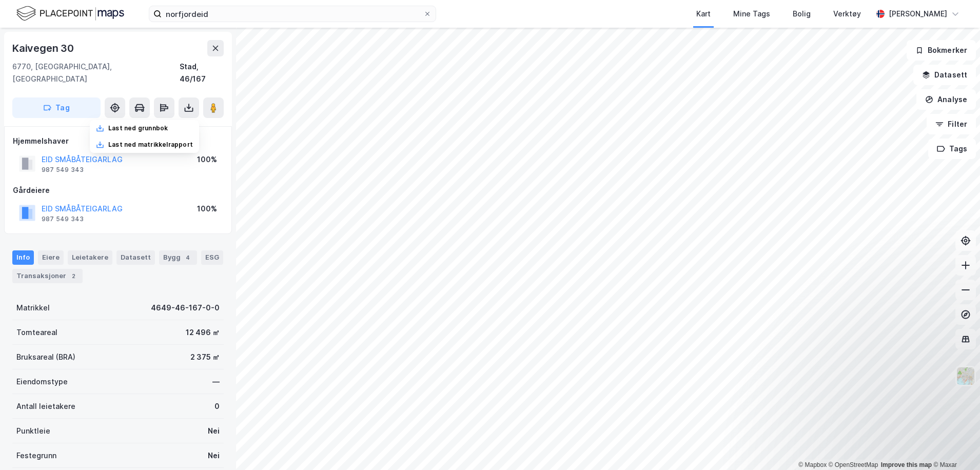 The image size is (980, 470). I want to click on div: 4649-46-167-0-0, so click(185, 308).